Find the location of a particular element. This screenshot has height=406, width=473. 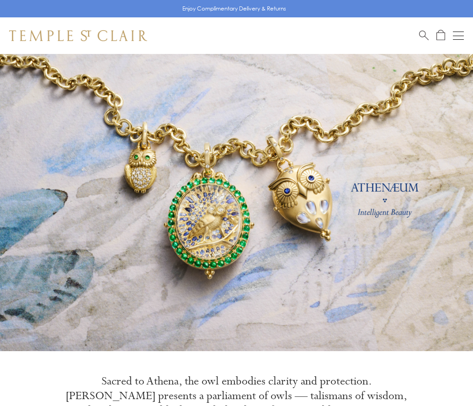

button: Open navigation is located at coordinates (458, 36).